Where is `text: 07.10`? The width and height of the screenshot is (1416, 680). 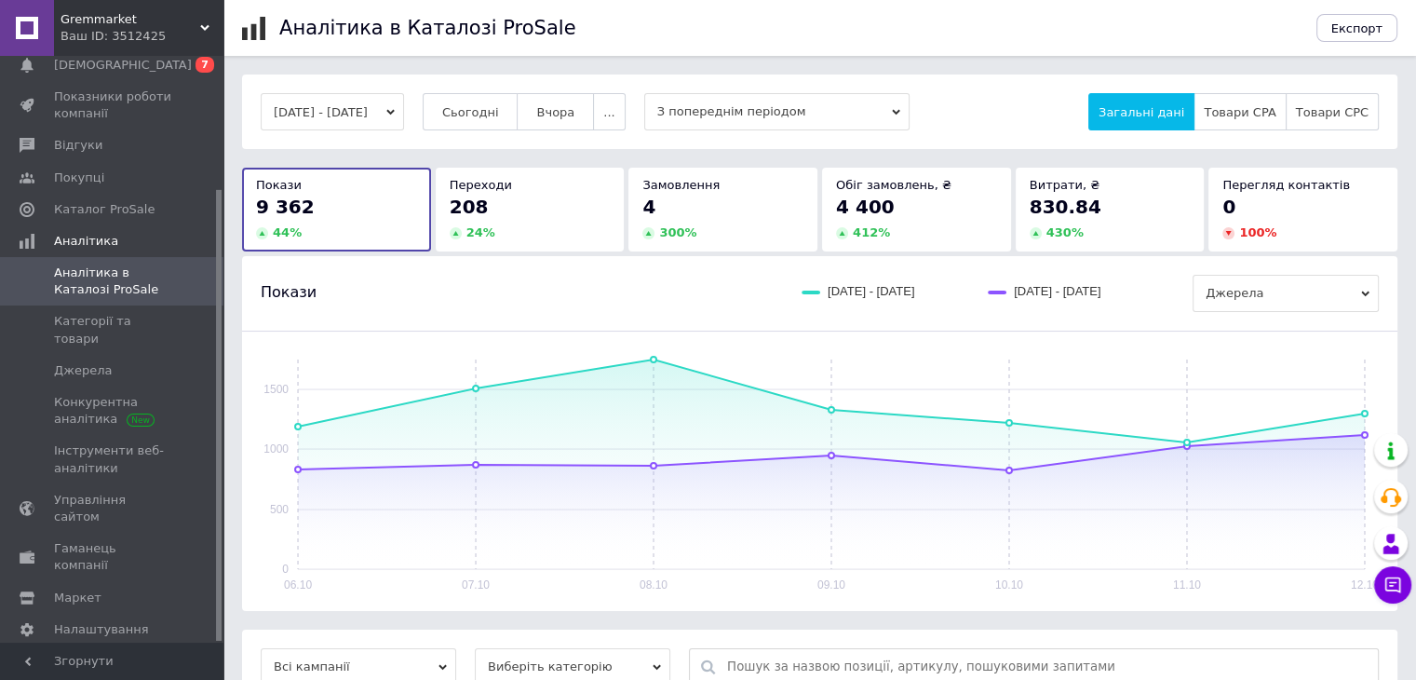
text: 07.10 is located at coordinates (476, 585).